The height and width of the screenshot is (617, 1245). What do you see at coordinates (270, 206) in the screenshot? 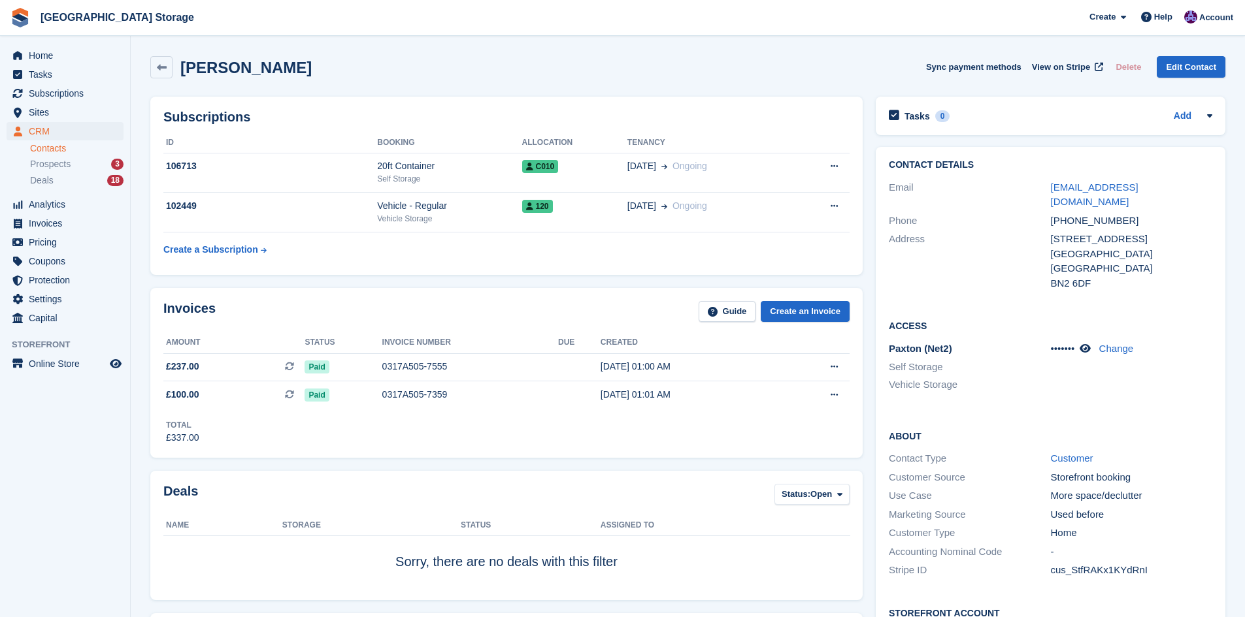
I see `div: 102449` at bounding box center [270, 206].